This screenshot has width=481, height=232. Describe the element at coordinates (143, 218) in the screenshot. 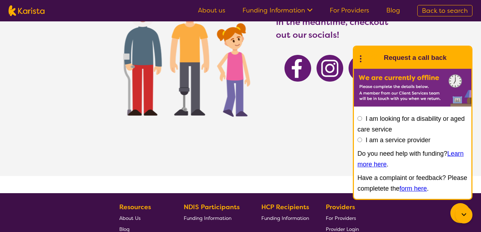

I see `a: About Us` at that location.